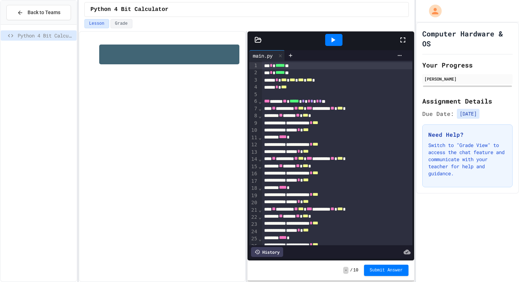 This screenshot has height=282, width=519. Describe the element at coordinates (39, 12) in the screenshot. I see `button: Back to Teams` at that location.